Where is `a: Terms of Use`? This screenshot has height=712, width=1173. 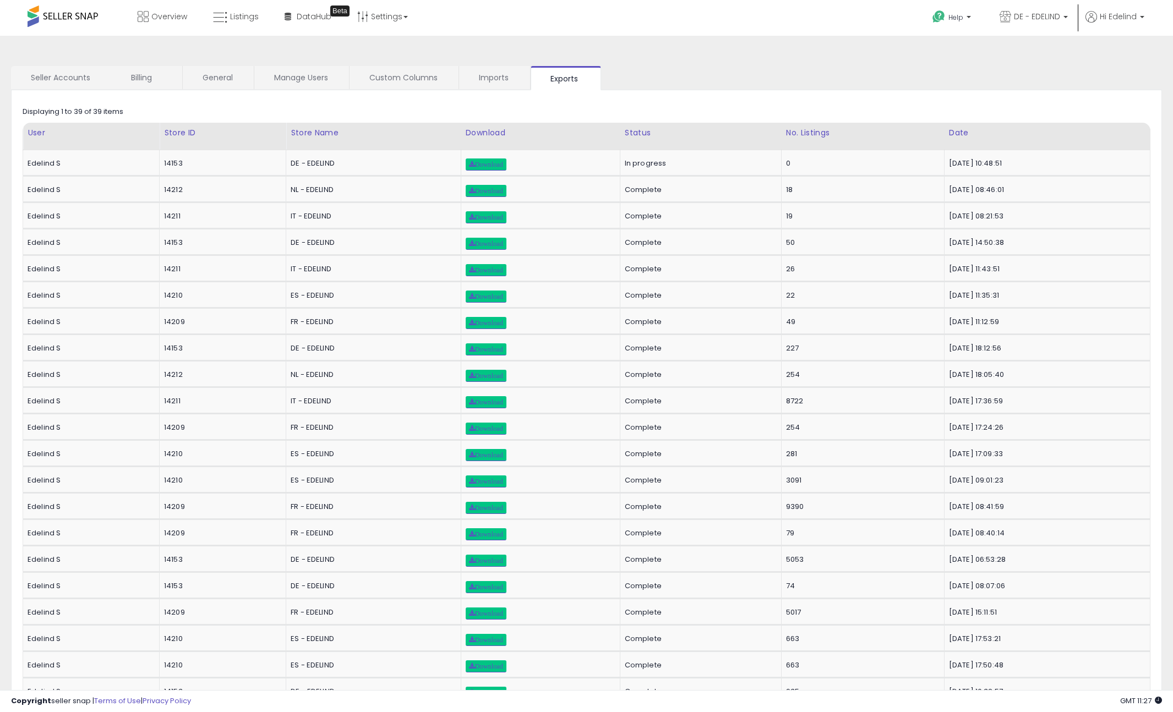
a: Terms of Use is located at coordinates (117, 700).